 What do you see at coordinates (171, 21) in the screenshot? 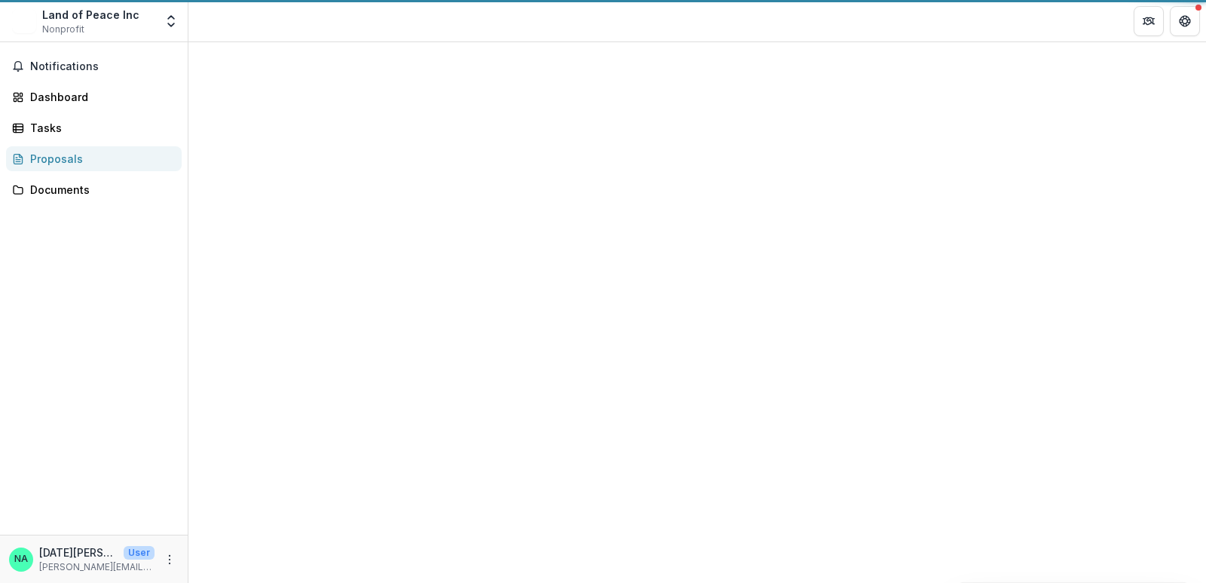
I see `button: Open entity switcher` at bounding box center [171, 21].